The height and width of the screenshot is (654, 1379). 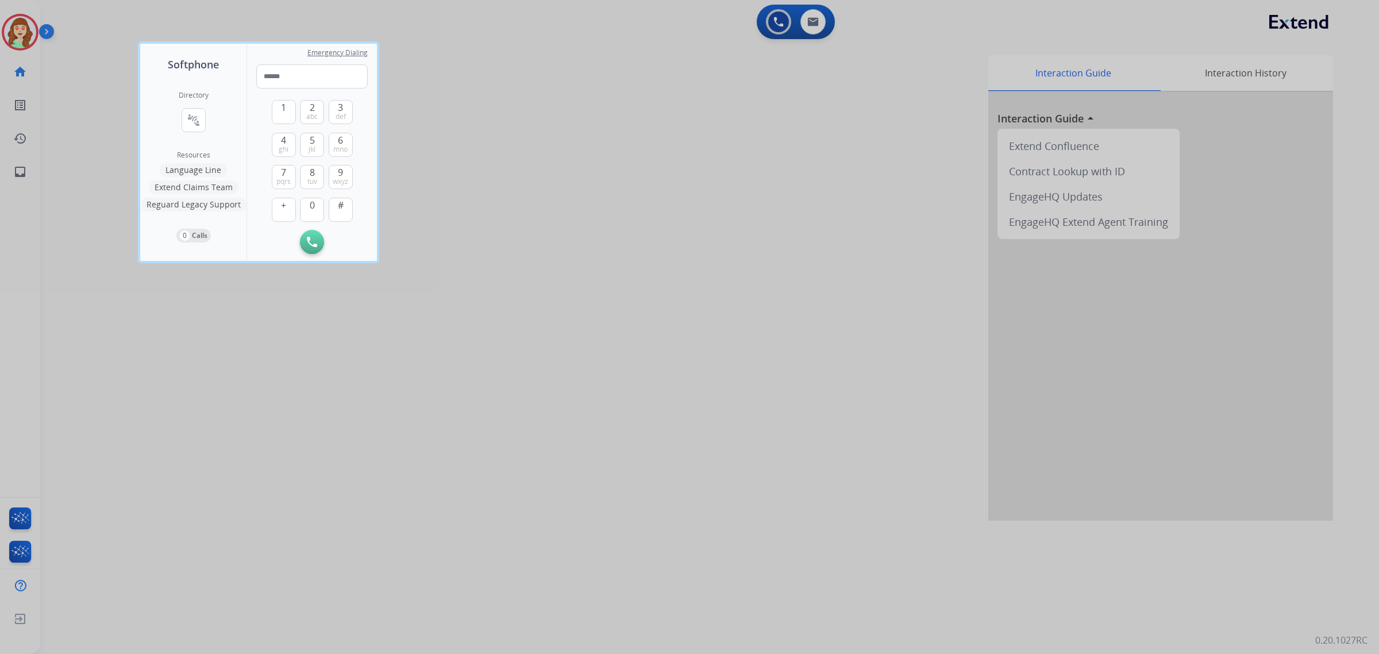 I want to click on span: 5, so click(x=312, y=140).